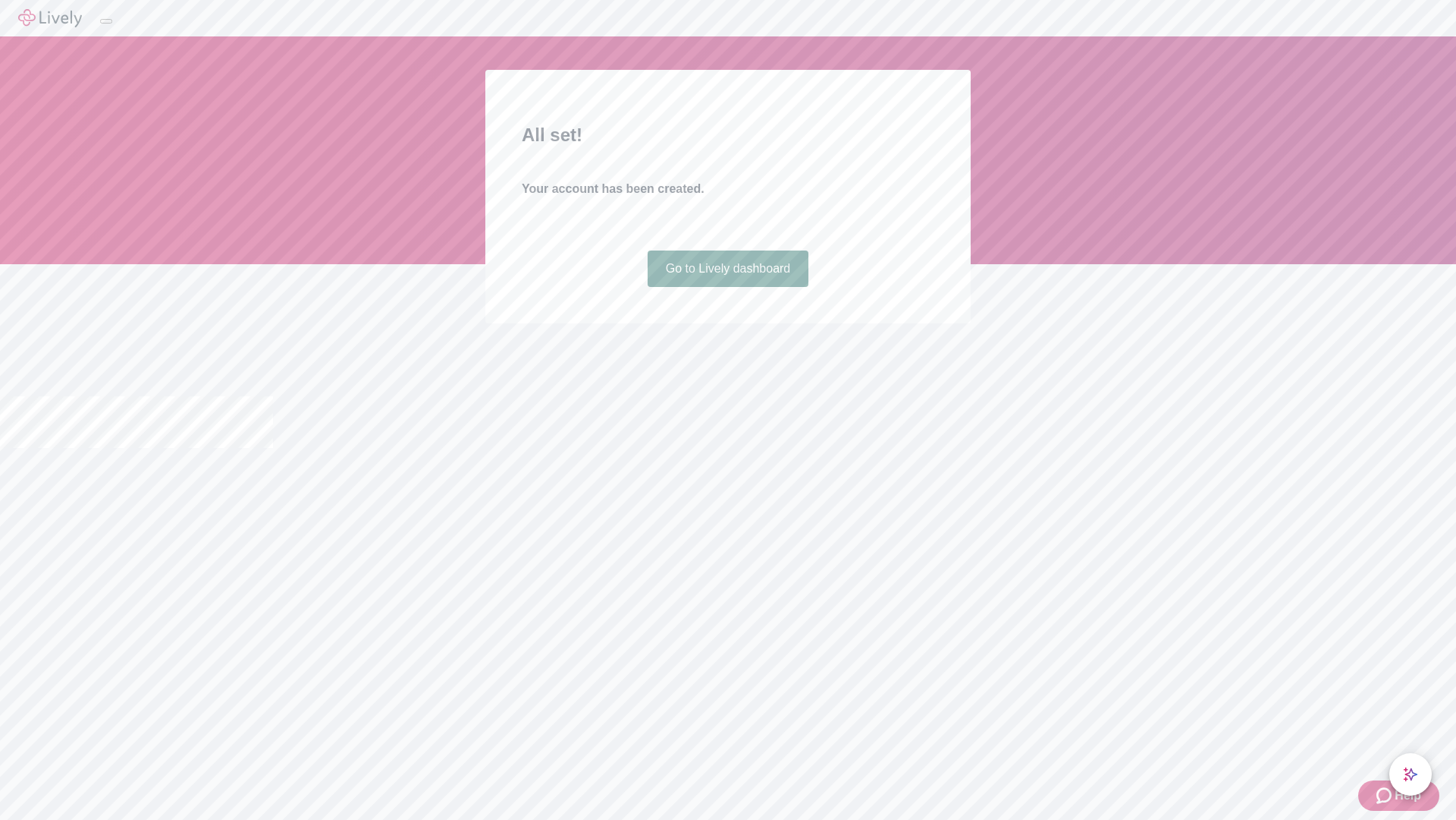 The width and height of the screenshot is (1456, 820). I want to click on span: Help, so click(1407, 795).